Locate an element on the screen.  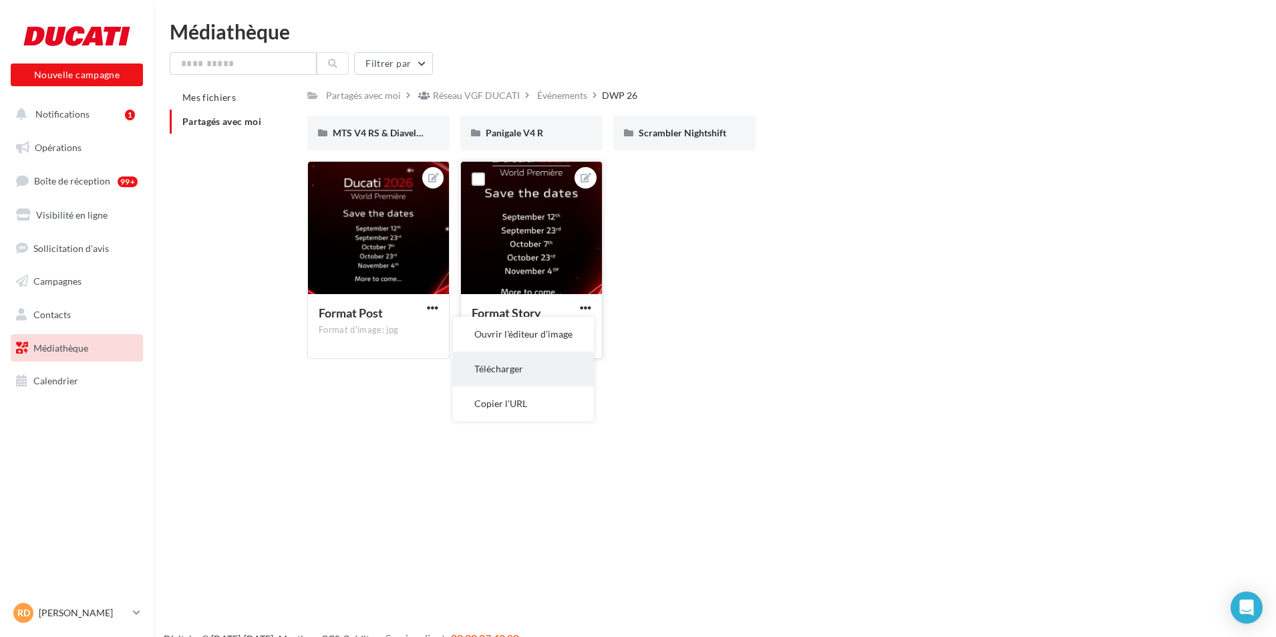
a: Calendrier is located at coordinates (77, 381).